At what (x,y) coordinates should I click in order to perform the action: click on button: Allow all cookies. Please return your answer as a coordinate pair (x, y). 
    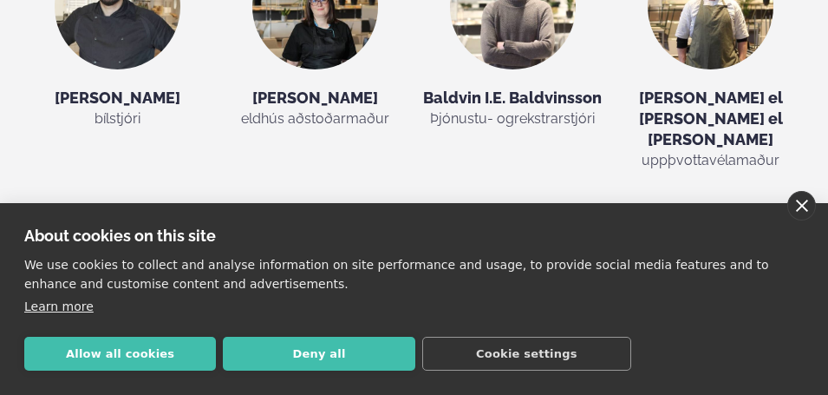
    Looking at the image, I should click on (120, 353).